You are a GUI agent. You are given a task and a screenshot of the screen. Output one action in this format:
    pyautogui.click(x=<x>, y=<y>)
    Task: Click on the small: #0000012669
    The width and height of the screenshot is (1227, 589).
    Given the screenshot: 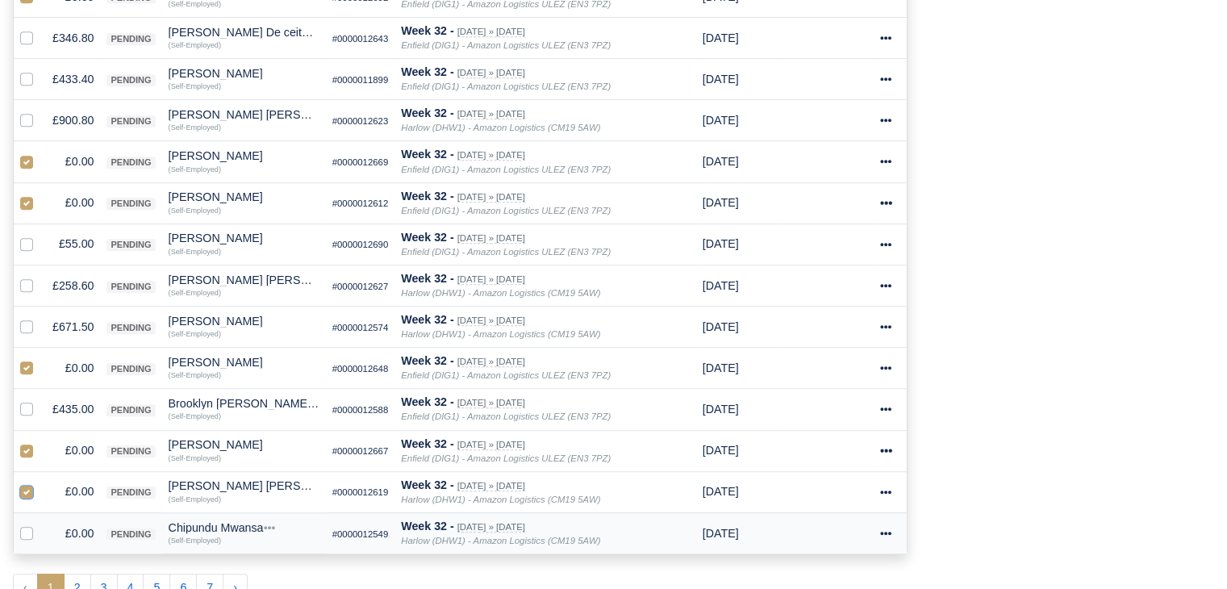 What is the action you would take?
    pyautogui.click(x=361, y=162)
    